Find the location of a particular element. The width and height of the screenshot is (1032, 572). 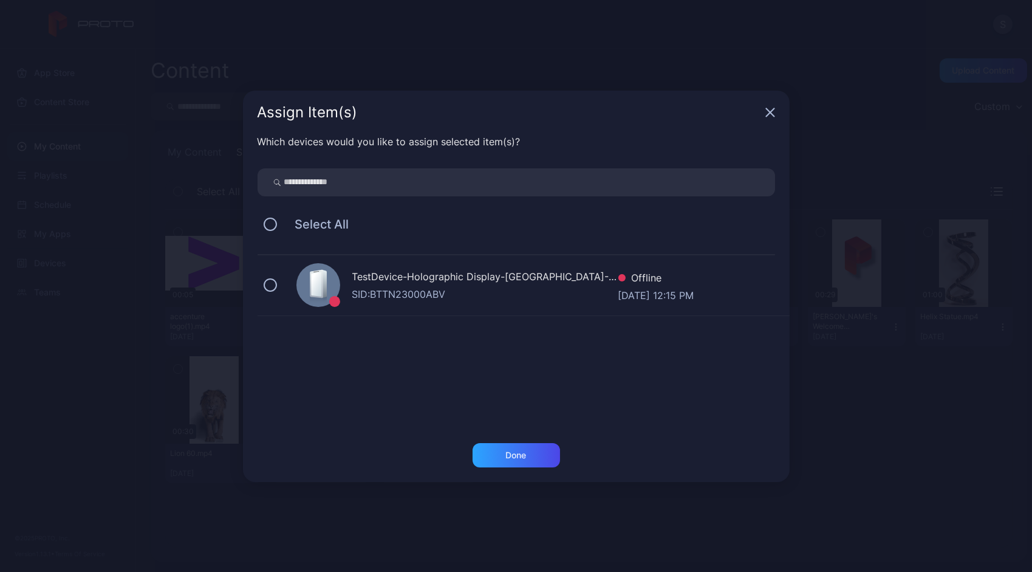

div: Done is located at coordinates (517, 455).